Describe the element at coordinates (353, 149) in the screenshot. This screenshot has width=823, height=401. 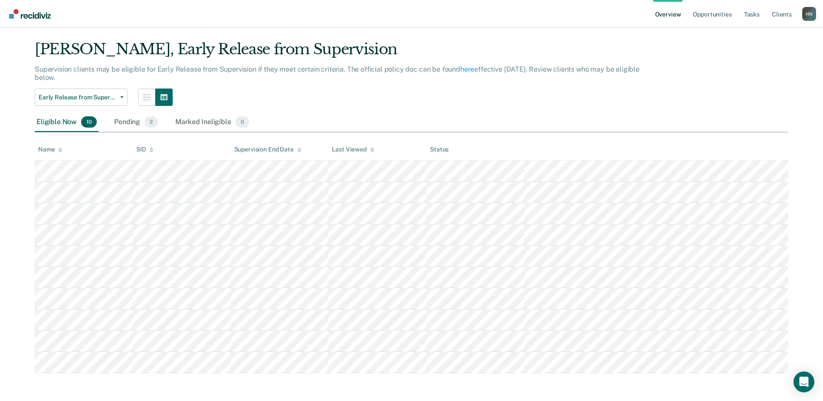
I see `div: Last Viewed` at that location.